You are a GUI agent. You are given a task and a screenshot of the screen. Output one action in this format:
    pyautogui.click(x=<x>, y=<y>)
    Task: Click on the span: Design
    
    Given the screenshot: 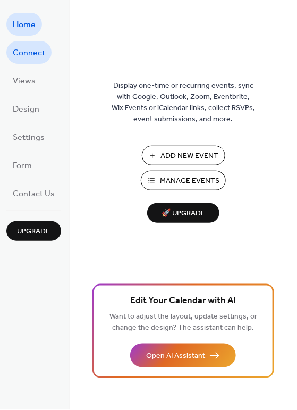 What is the action you would take?
    pyautogui.click(x=26, y=110)
    